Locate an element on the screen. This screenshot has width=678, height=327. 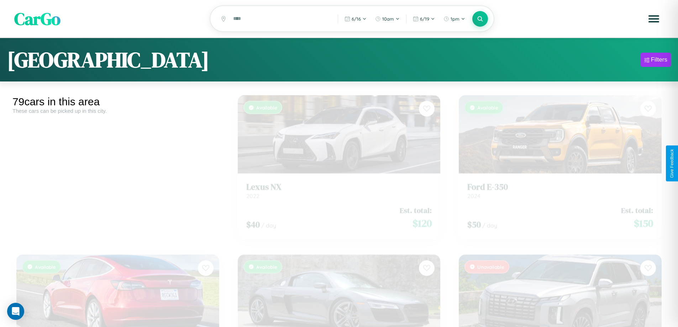
span: 2024 is located at coordinates (474, 190).